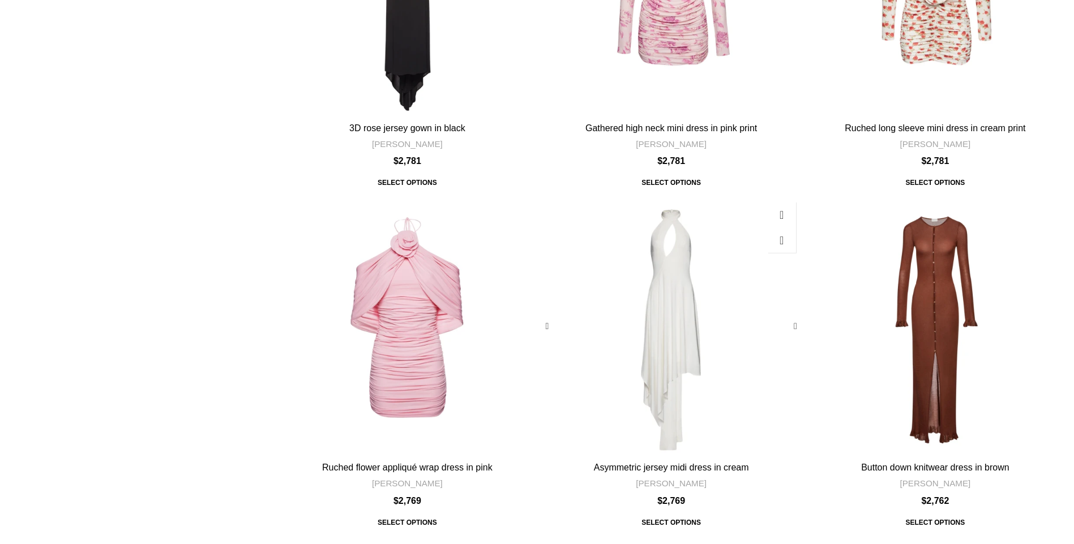 Image resolution: width=1074 pixels, height=544 pixels. Describe the element at coordinates (934, 128) in the screenshot. I see `a: Ruched long sleeve mini dress in cream print` at that location.